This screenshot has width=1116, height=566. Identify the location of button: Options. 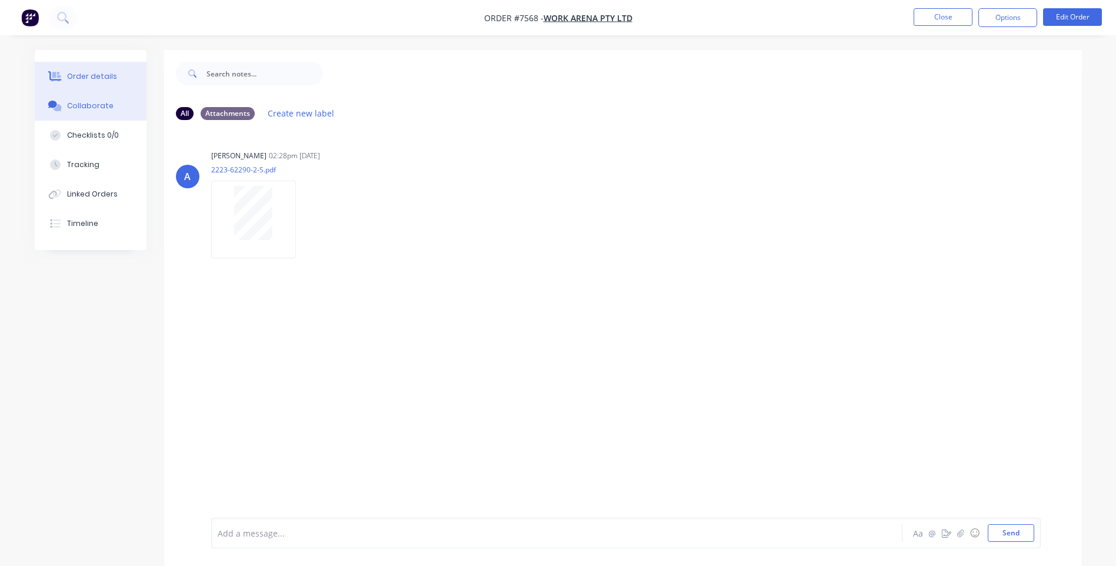
(1007, 18).